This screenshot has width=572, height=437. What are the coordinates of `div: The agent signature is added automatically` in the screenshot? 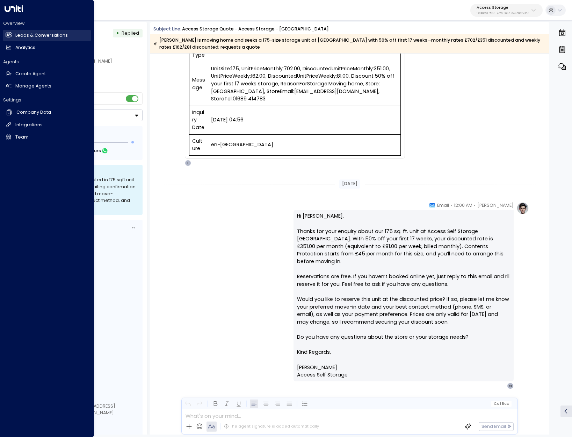 It's located at (272, 426).